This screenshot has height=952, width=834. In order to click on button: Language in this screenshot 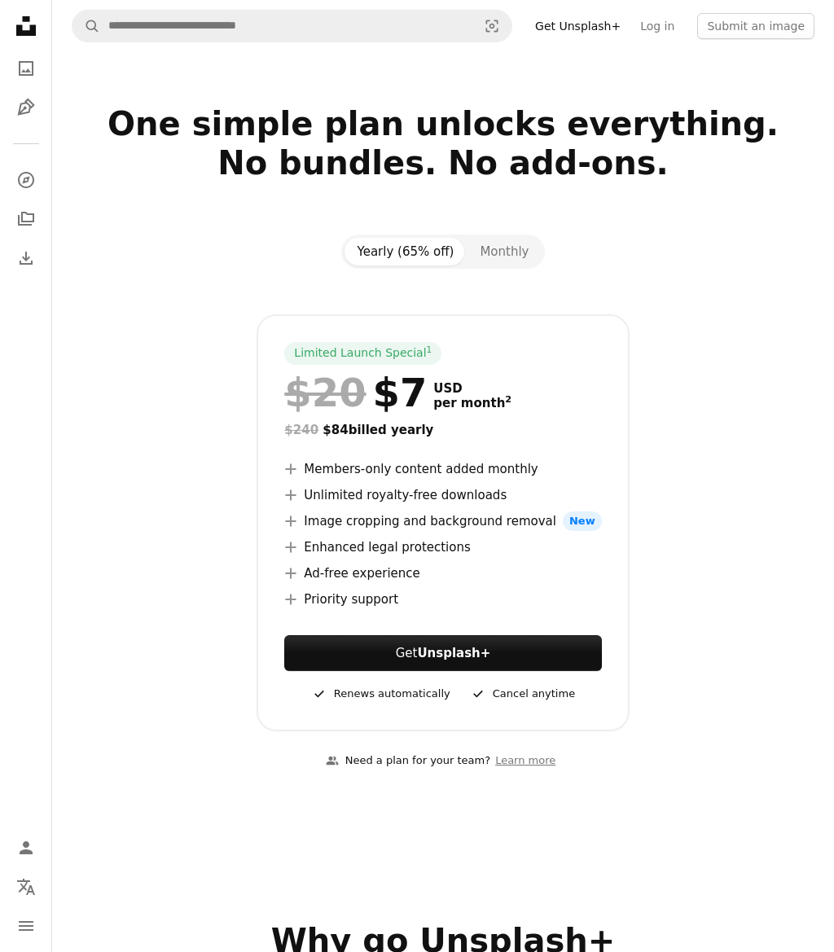, I will do `click(26, 887)`.